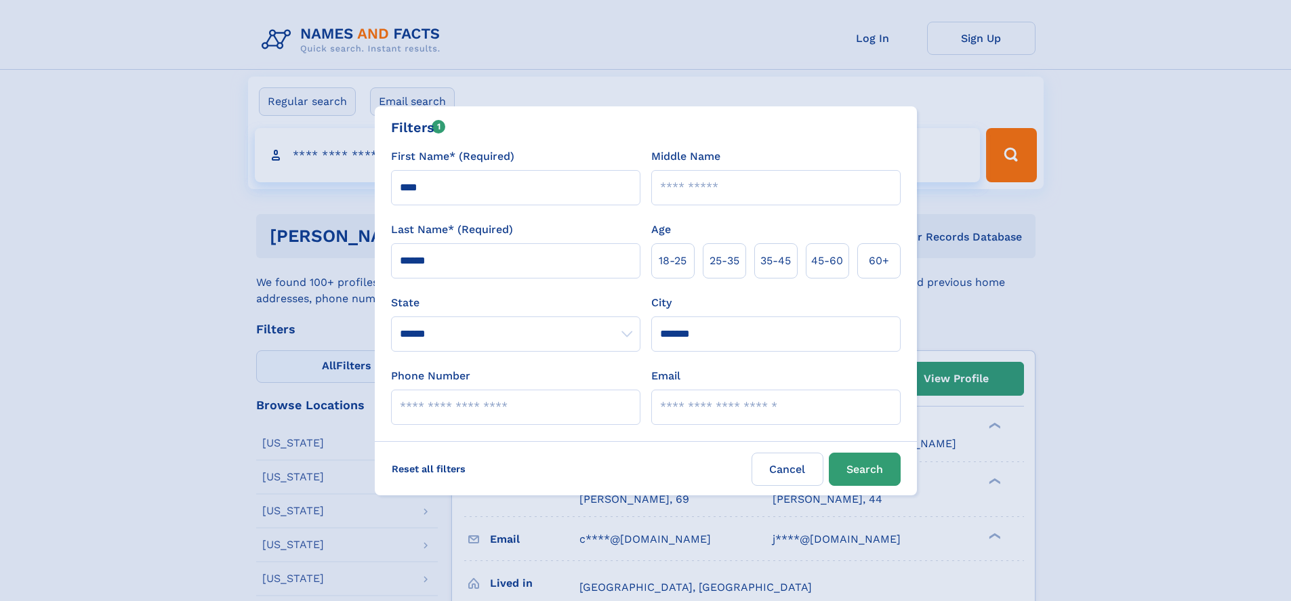  I want to click on label: First Name* (Required), so click(453, 157).